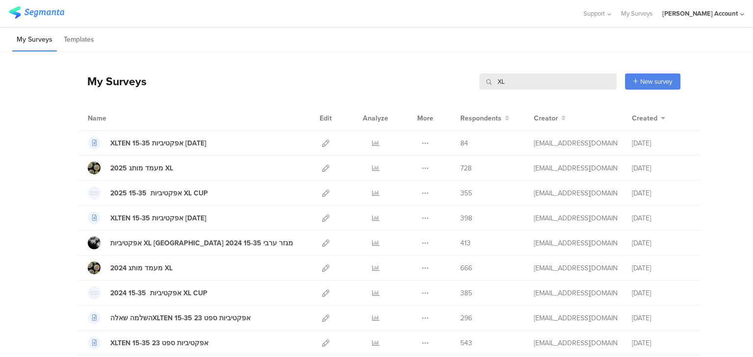 This screenshot has width=753, height=357. I want to click on span: 296, so click(466, 318).